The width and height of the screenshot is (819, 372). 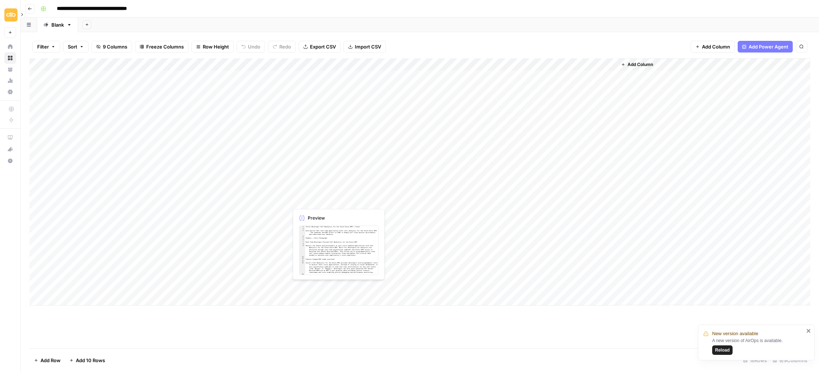 I want to click on a: Your Data, so click(x=10, y=69).